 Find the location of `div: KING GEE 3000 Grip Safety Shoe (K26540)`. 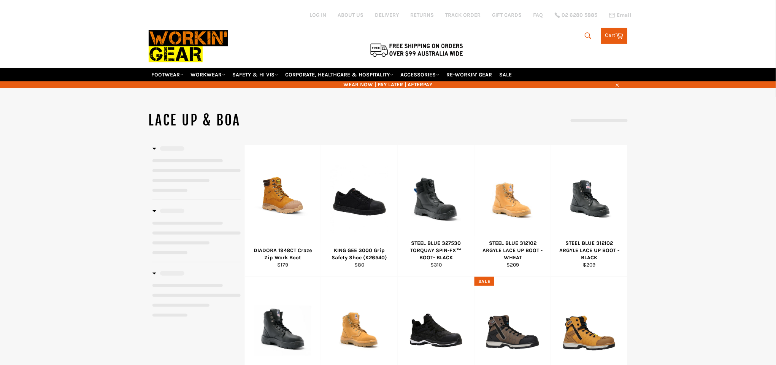

div: KING GEE 3000 Grip Safety Shoe (K26540) is located at coordinates (360, 254).